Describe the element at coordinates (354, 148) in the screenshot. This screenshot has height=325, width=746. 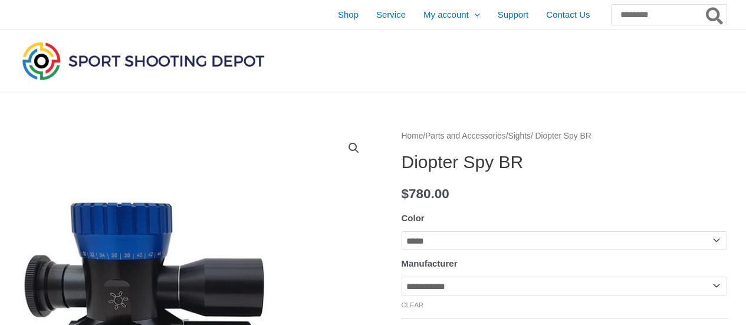
I see `a: View full-screen image gallery` at that location.